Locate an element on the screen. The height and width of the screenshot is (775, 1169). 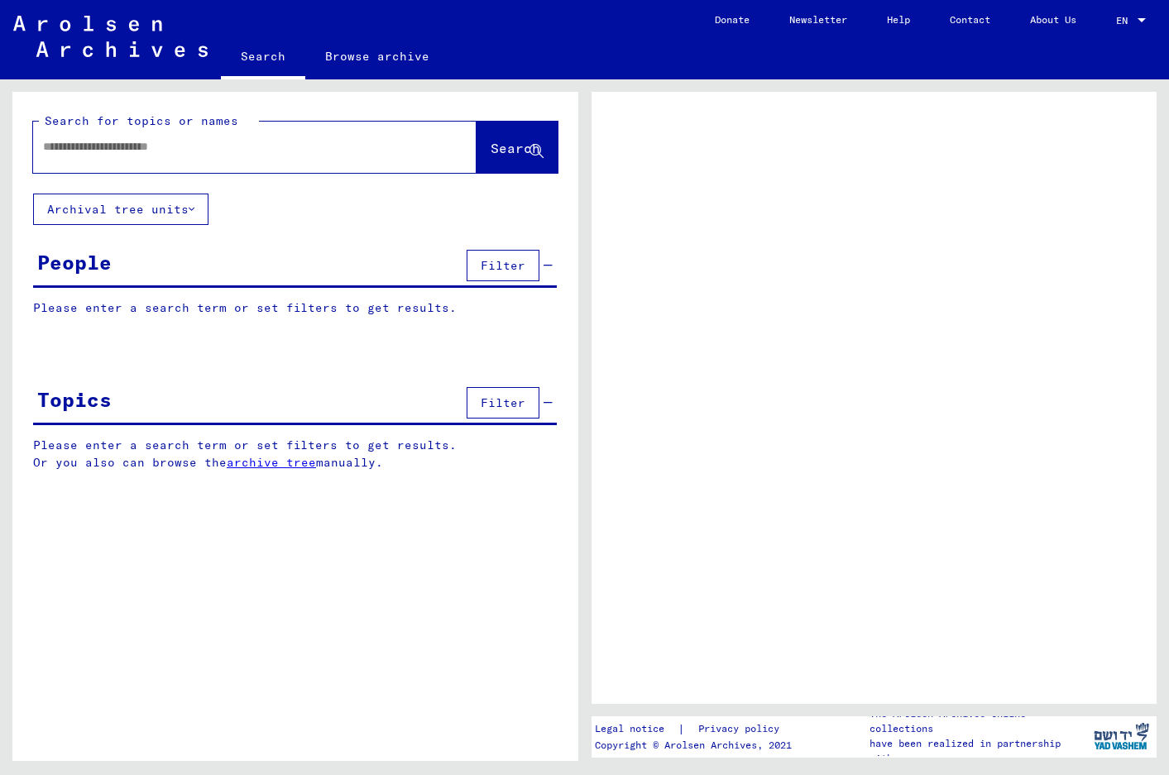
p: Copyright © Arolsen Archives, 2021 is located at coordinates (697, 746).